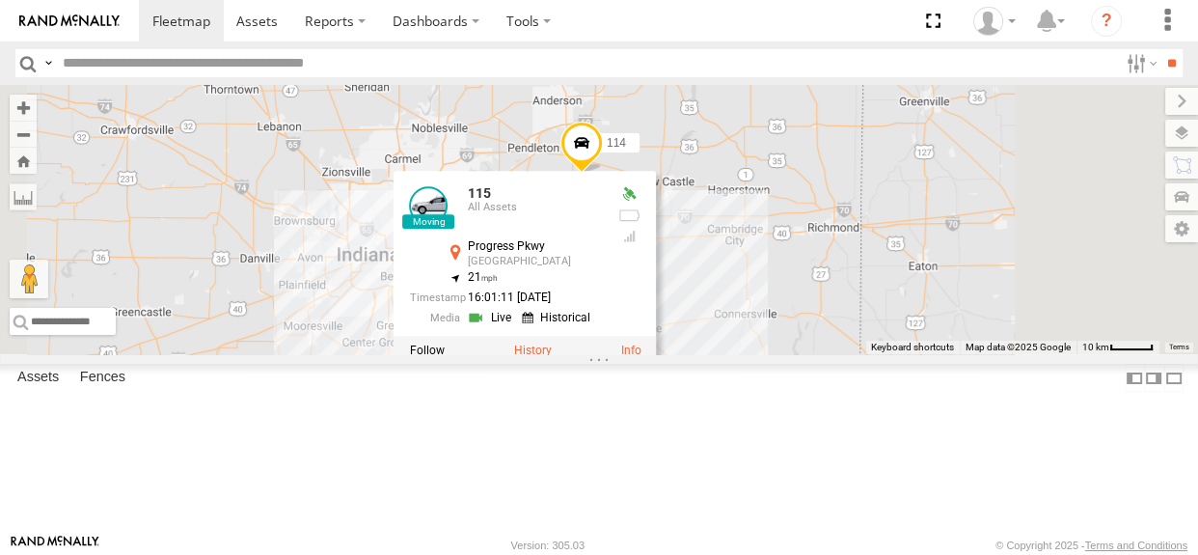  Describe the element at coordinates (1139, 63) in the screenshot. I see `label: Search Filter Options` at that location.